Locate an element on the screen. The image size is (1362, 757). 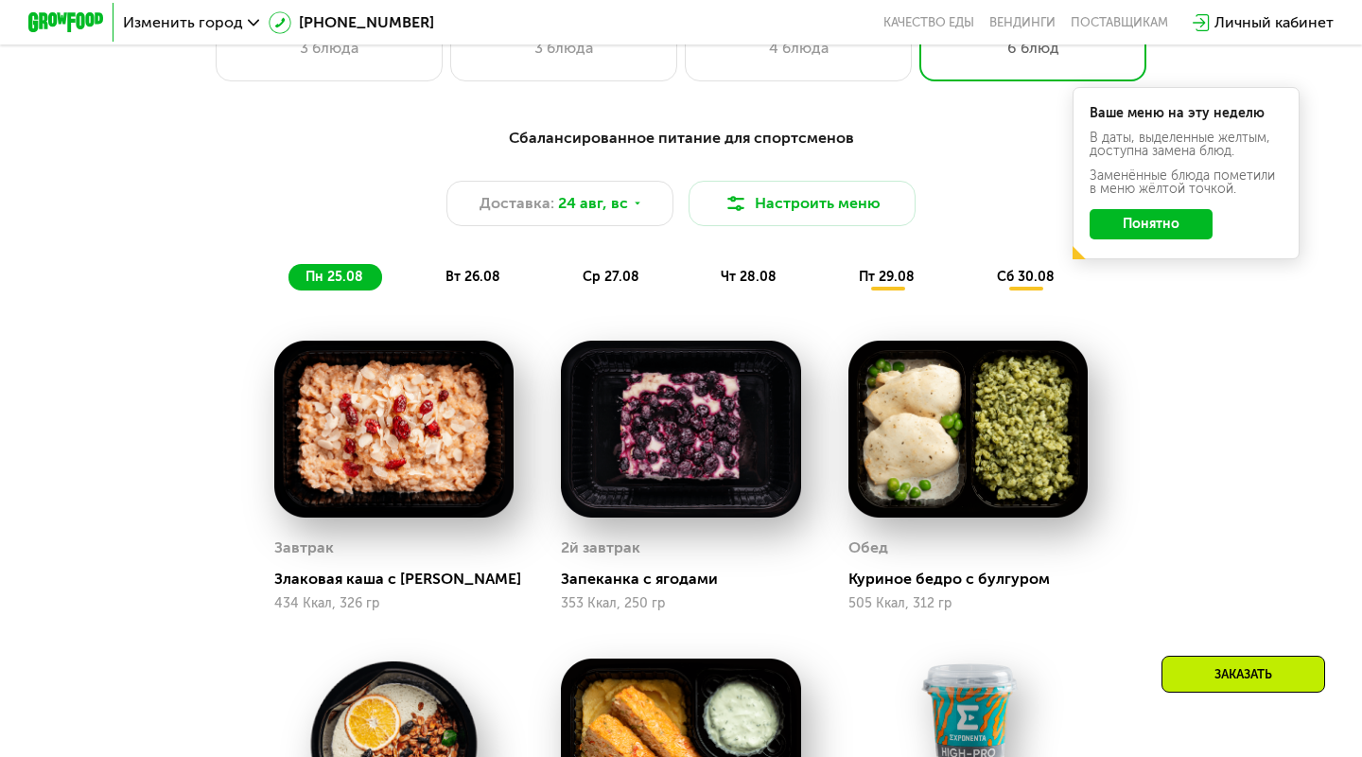
button: Понятно is located at coordinates (1151, 224).